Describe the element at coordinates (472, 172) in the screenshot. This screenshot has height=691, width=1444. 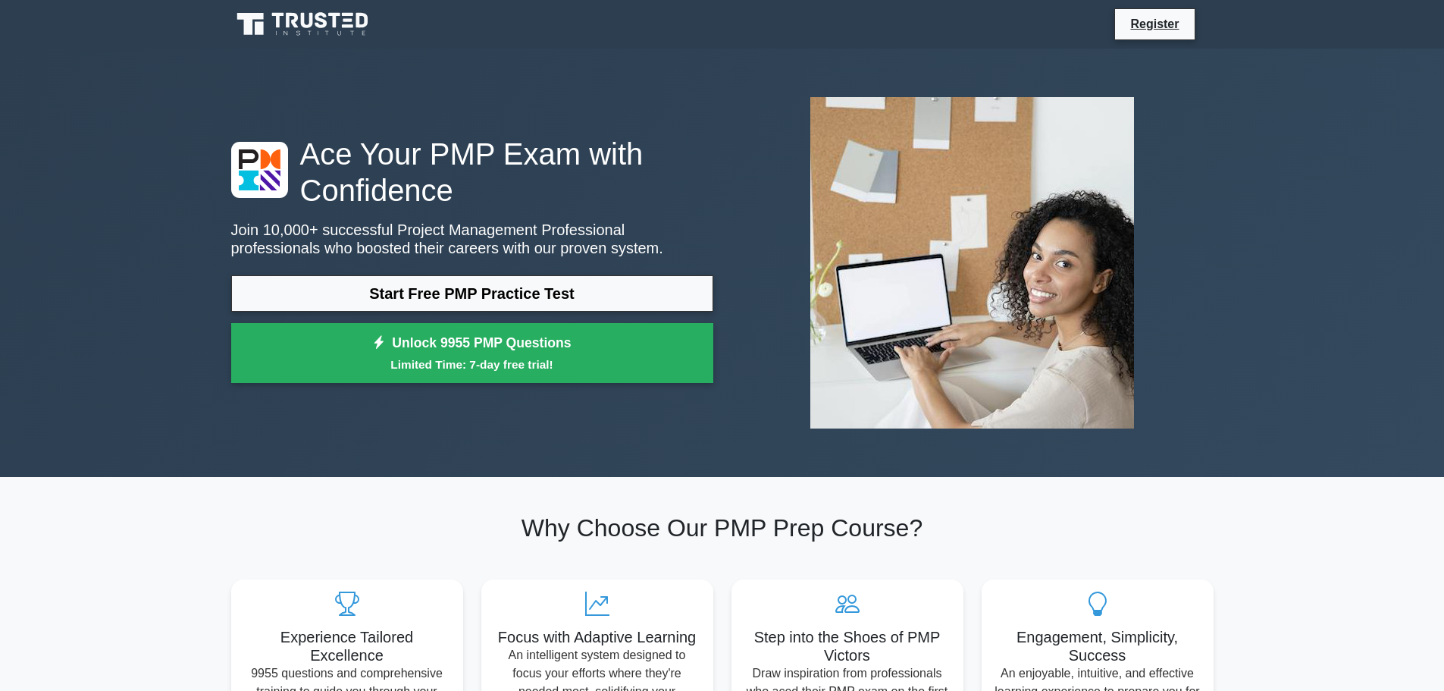
I see `h1: Ace Your PMP Exam with Confidence` at that location.